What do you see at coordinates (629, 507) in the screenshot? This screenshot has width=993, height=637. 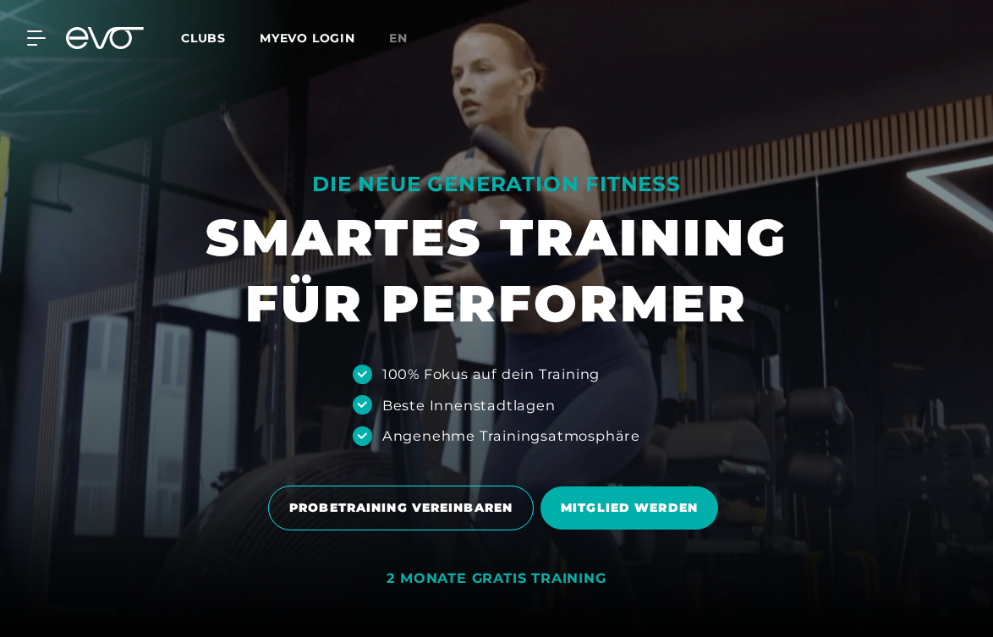 I see `span: MITGLIED WERDEN` at bounding box center [629, 507].